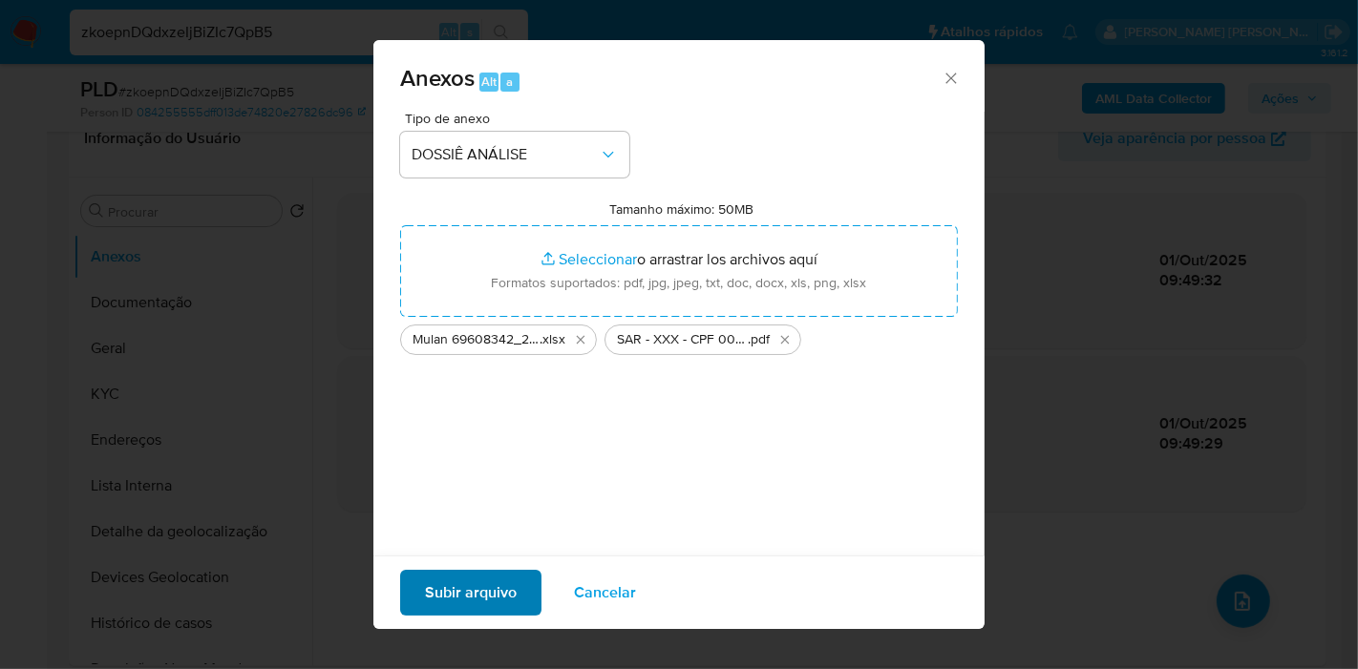 This screenshot has height=669, width=1358. I want to click on span: Anexos, so click(437, 77).